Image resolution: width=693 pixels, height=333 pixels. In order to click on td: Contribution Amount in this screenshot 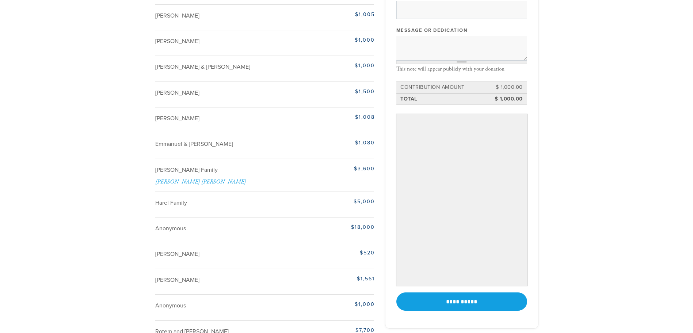, I will do `click(445, 87)`.